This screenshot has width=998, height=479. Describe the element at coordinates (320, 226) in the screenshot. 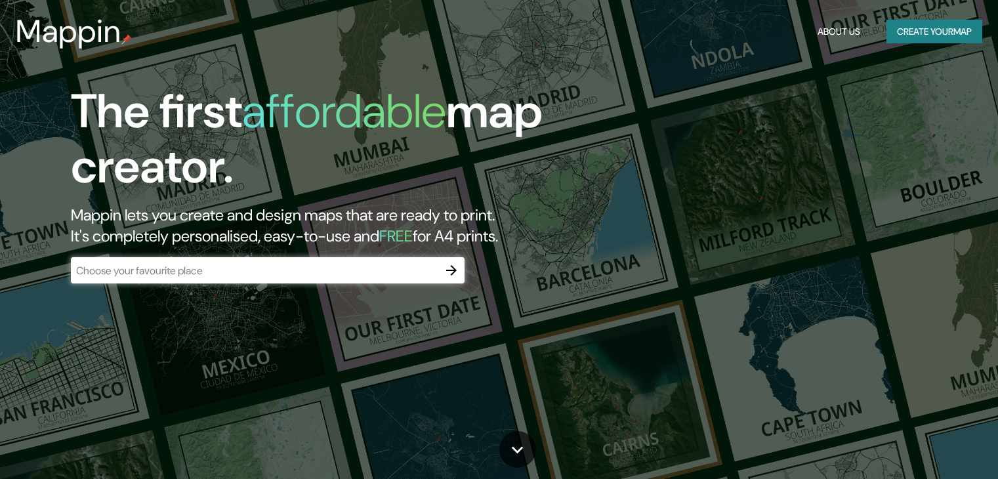

I see `h2: Mappin lets you create and design maps that are ready to print. It's completely personalised, eas...` at that location.